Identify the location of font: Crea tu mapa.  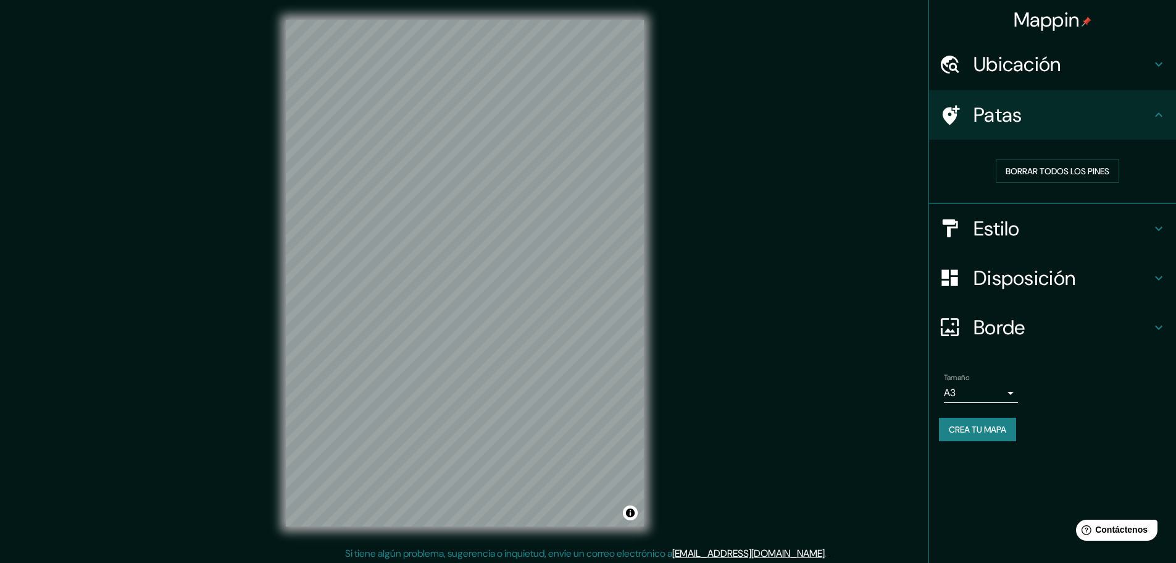
(978, 429).